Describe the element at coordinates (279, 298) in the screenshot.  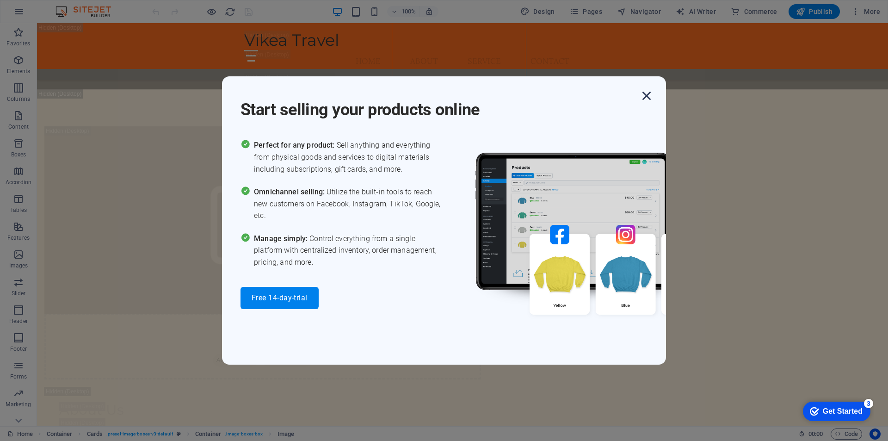
I see `button: Free 14-day-trial` at that location.